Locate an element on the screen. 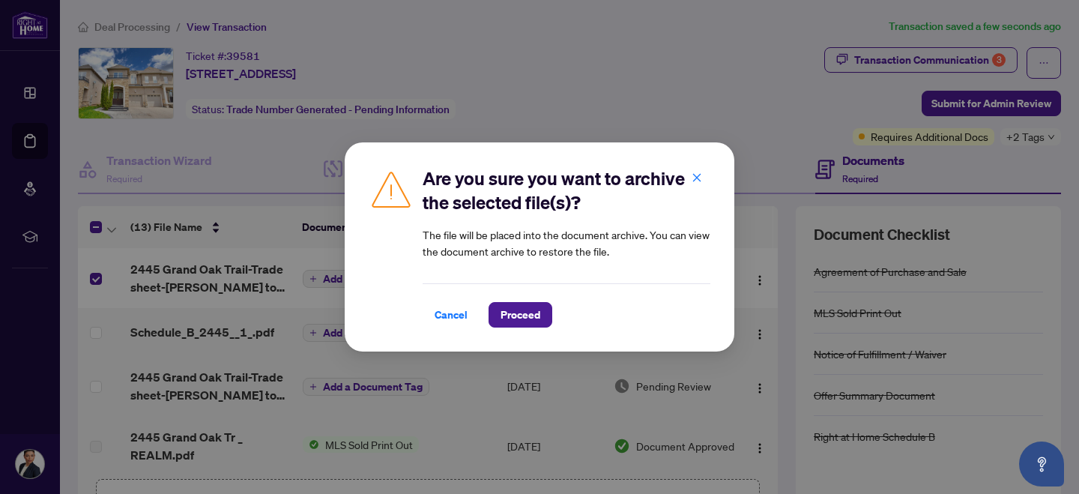  button: Open asap is located at coordinates (1042, 464).